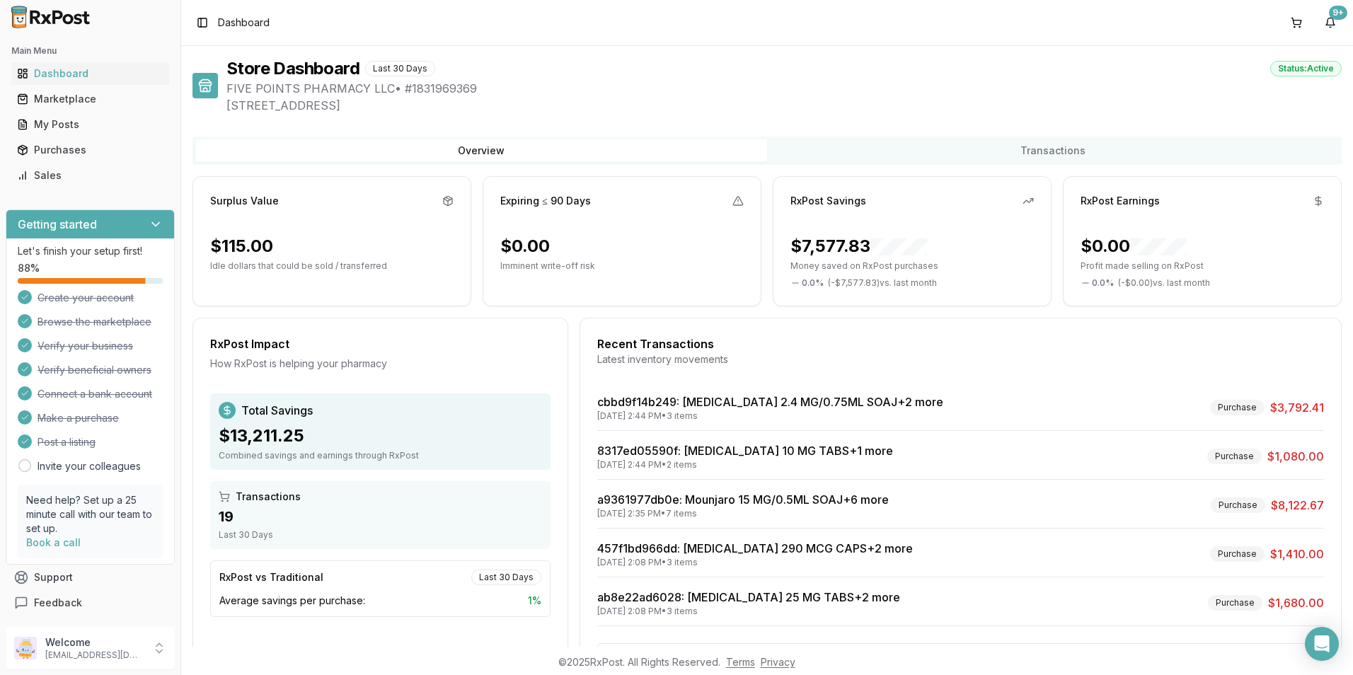  Describe the element at coordinates (90, 74) in the screenshot. I see `button: Dashboard` at that location.